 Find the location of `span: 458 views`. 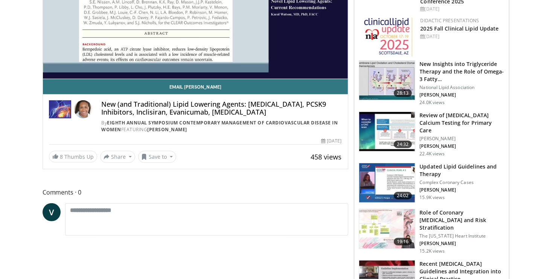

span: 458 views is located at coordinates (327, 157).